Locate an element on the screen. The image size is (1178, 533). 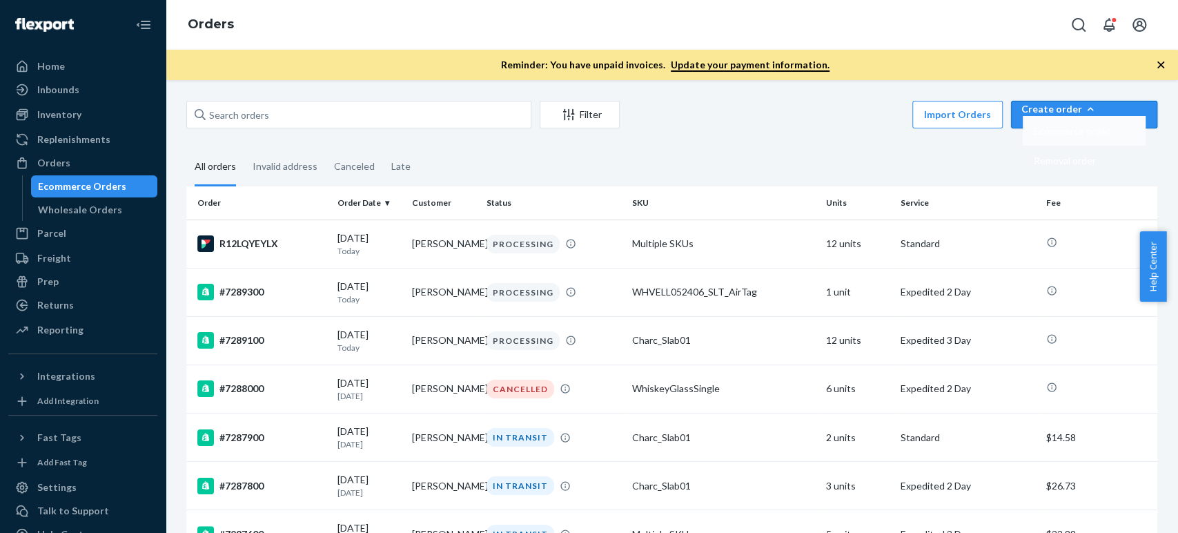
a: Add Fast Tag is located at coordinates (83, 462).